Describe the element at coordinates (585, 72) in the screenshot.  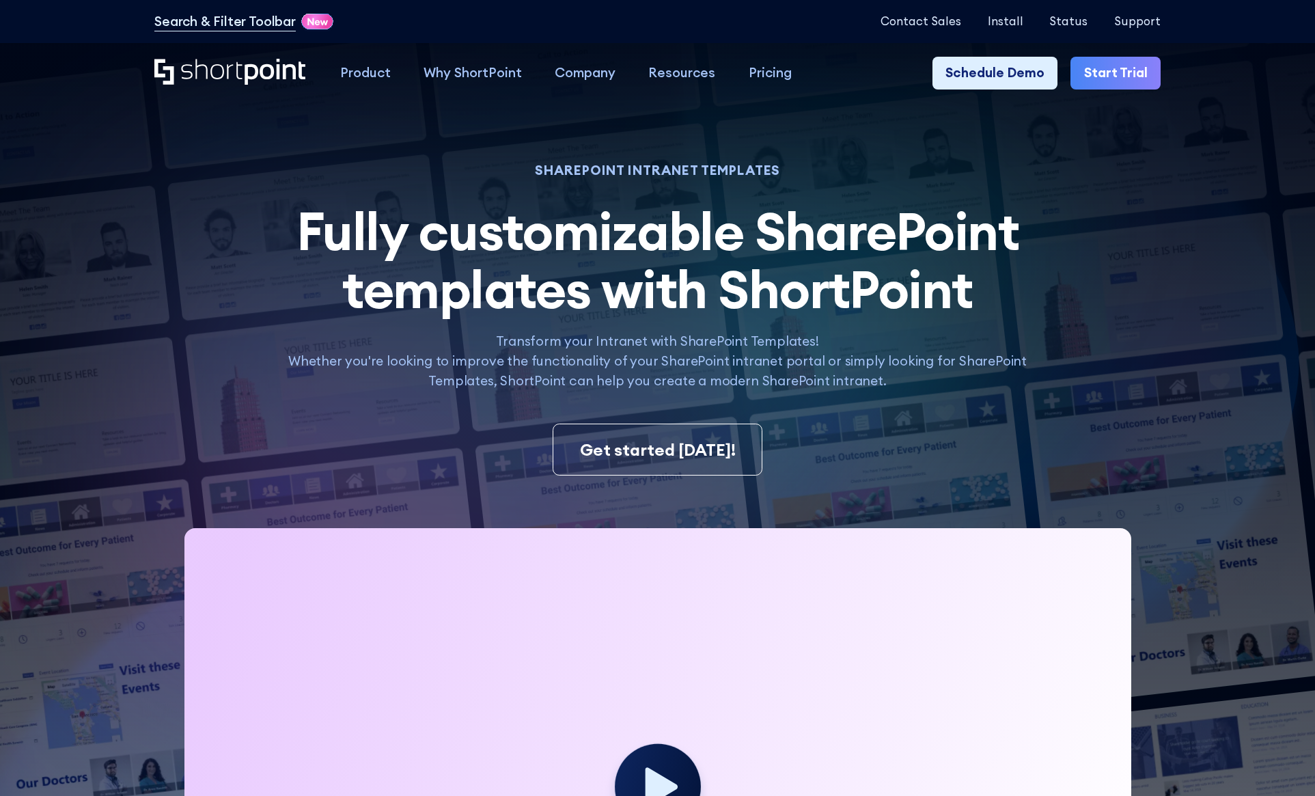
I see `div: Company` at that location.